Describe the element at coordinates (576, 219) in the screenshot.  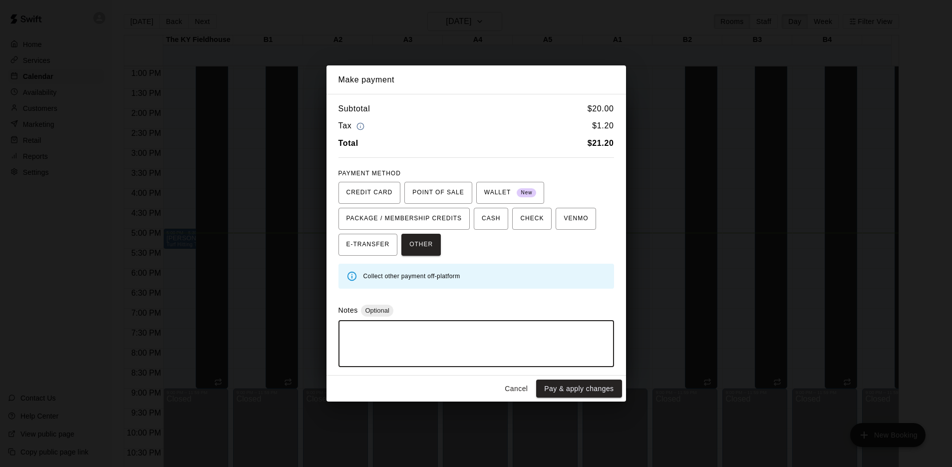
I see `button: VENMO` at that location.